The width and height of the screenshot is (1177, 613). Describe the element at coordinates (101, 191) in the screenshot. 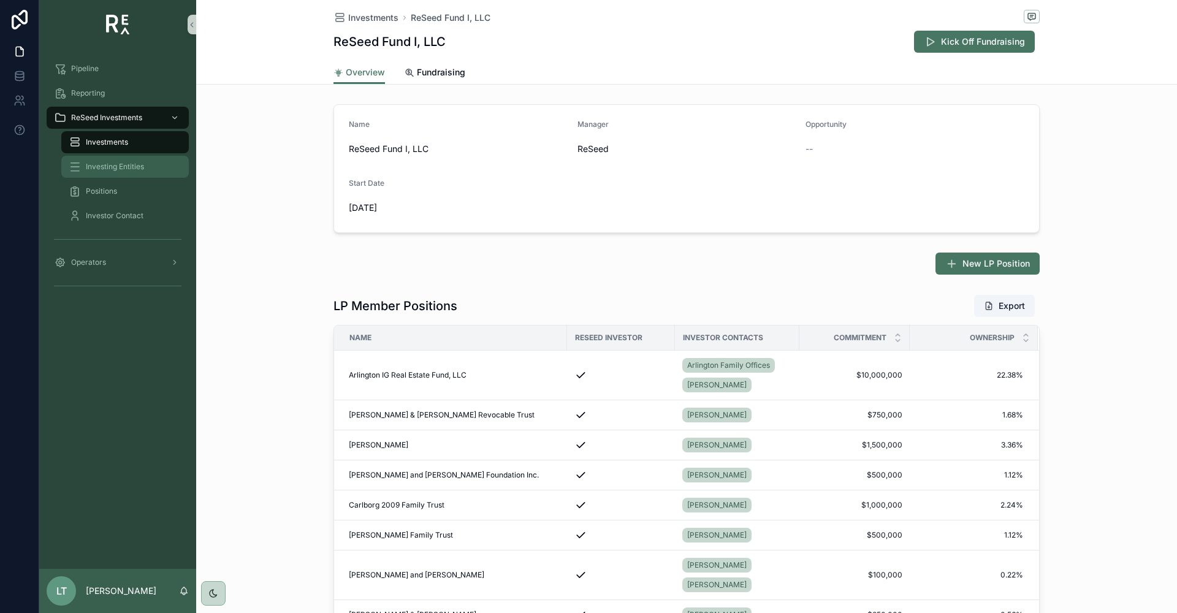

I see `span: Positions` at that location.